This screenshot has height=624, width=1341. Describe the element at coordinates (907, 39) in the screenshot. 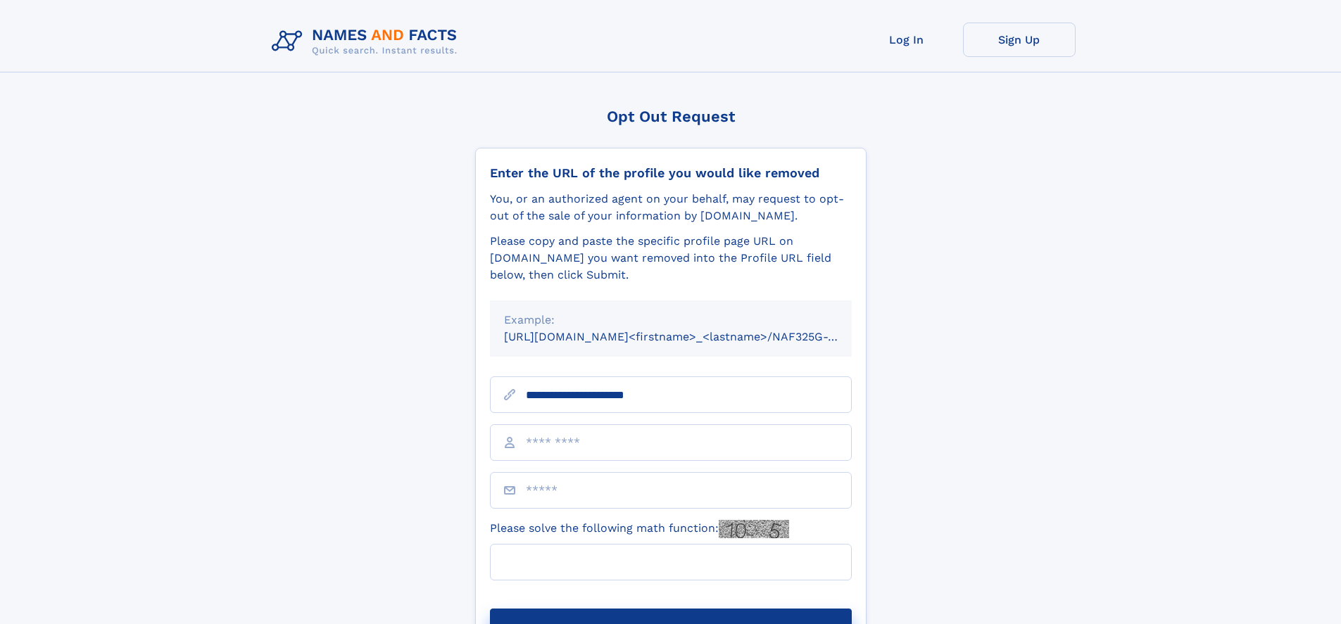

I see `a: Log In` at that location.